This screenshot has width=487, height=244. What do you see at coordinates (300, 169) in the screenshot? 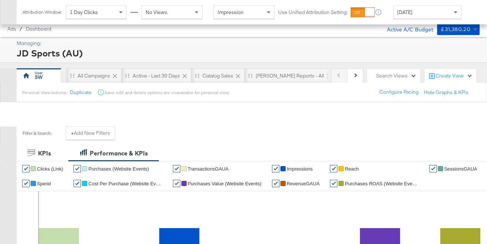
I see `span: Impressions` at bounding box center [300, 169].